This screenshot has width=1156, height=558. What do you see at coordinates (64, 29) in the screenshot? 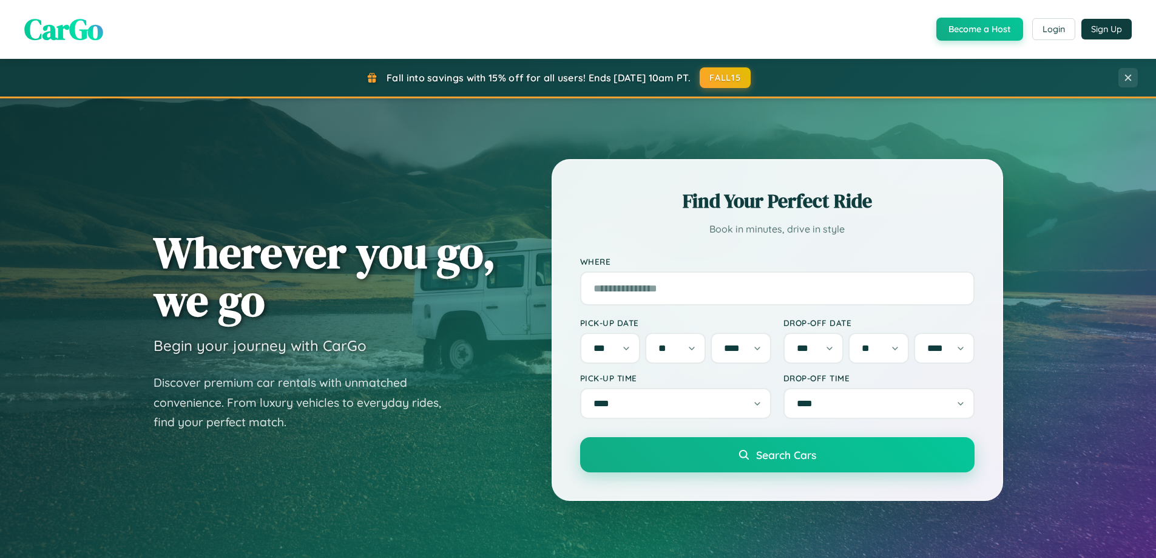
I see `span: CarGo` at bounding box center [64, 29].